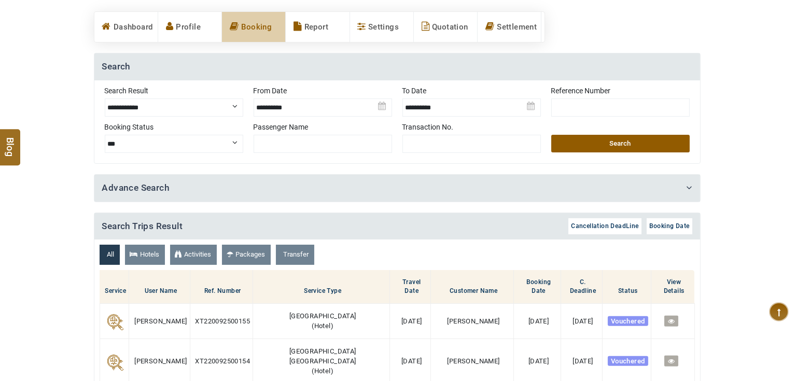 This screenshot has width=794, height=381. What do you see at coordinates (174, 127) in the screenshot?
I see `label: Booking Status` at bounding box center [174, 127].